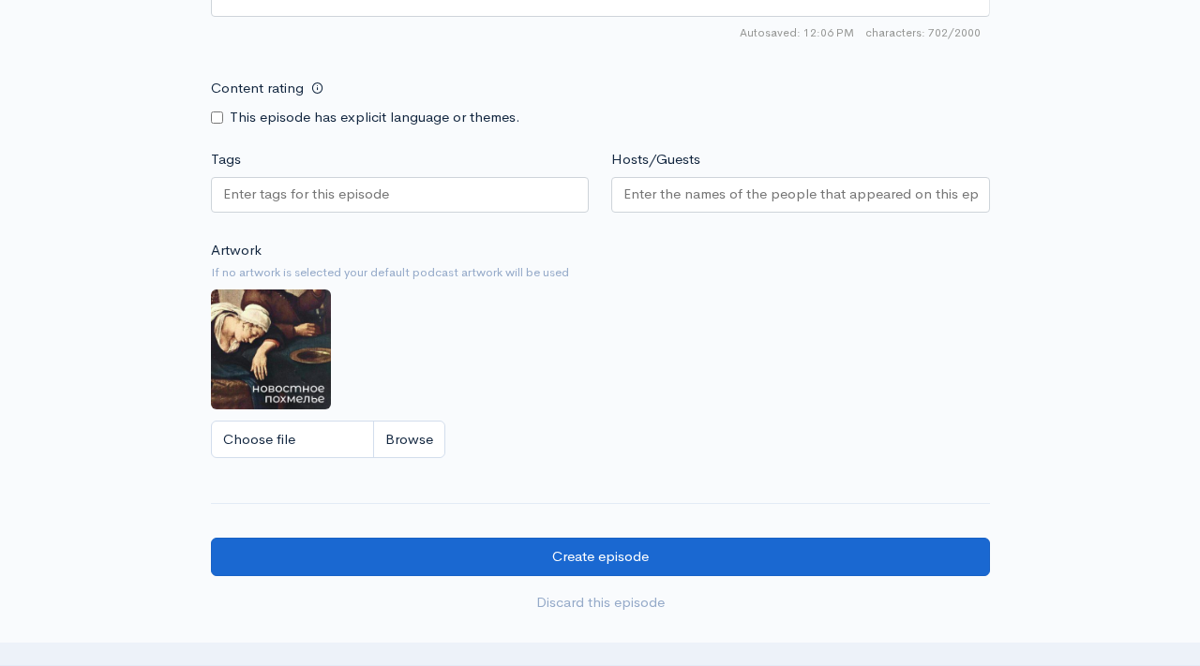 This screenshot has height=666, width=1200. What do you see at coordinates (655, 159) in the screenshot?
I see `label: Hosts/Guests` at bounding box center [655, 159].